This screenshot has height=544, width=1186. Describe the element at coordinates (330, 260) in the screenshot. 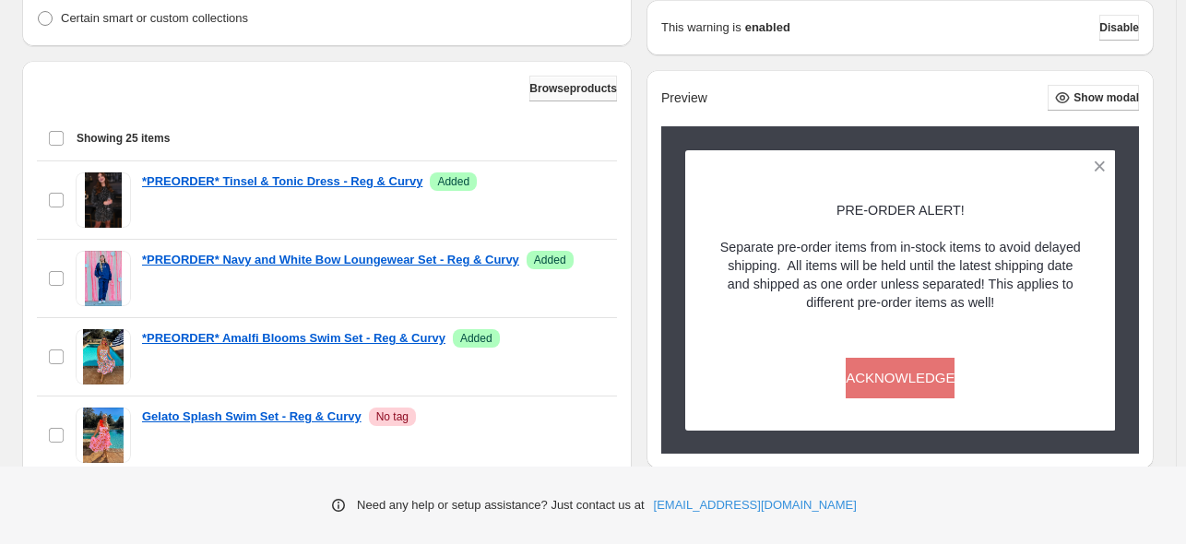

I see `a: *PREORDER* Navy and White Bow Loungewear Set - Reg & Curvy` at that location.